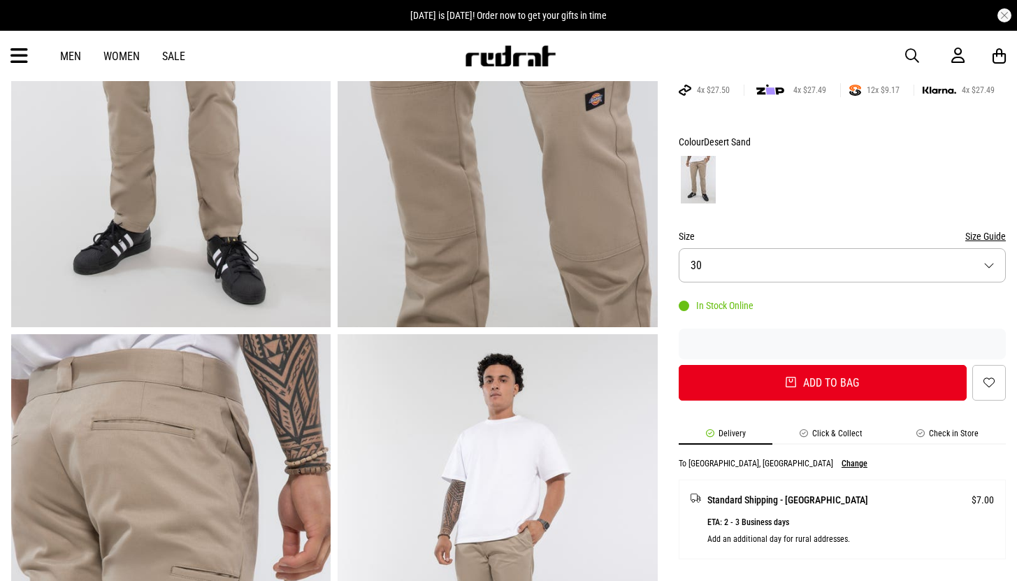 The height and width of the screenshot is (581, 1017). What do you see at coordinates (727, 142) in the screenshot?
I see `span: Desert Sand` at bounding box center [727, 142].